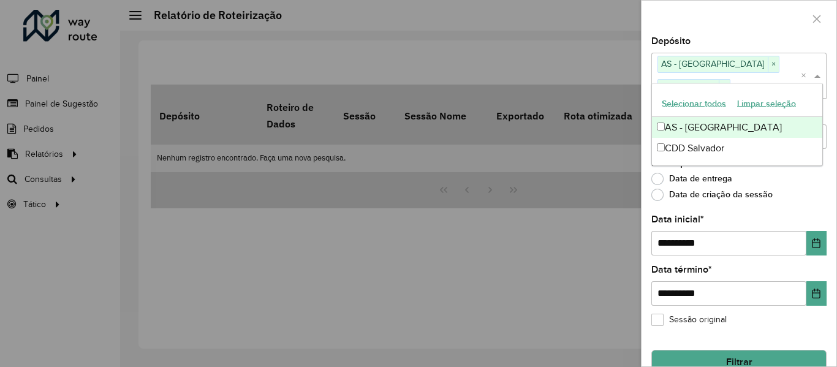  I want to click on font: Data de criação da sessão, so click(721, 194).